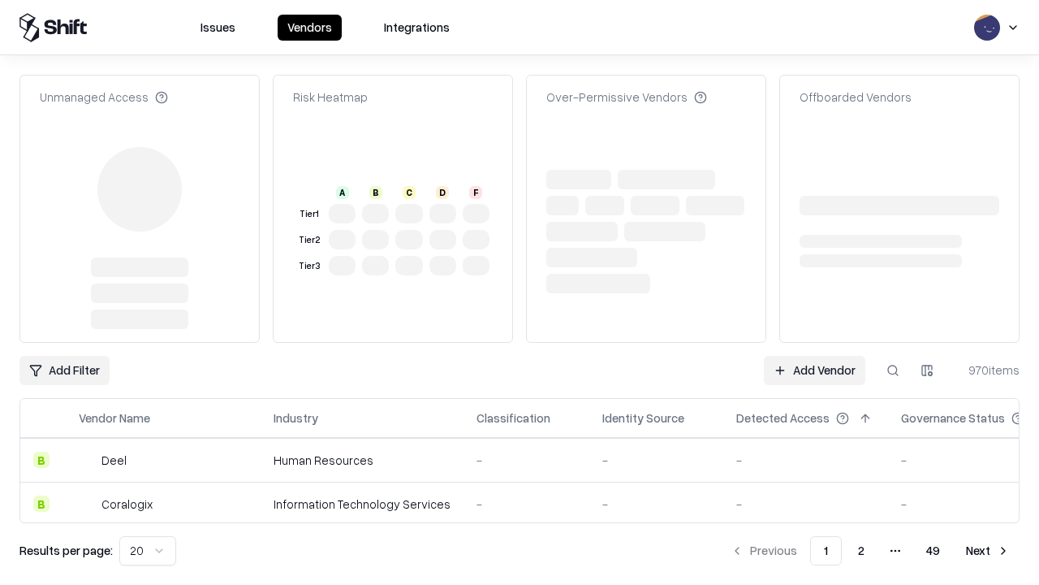  Describe the element at coordinates (309, 214) in the screenshot. I see `div: Tier 1` at that location.